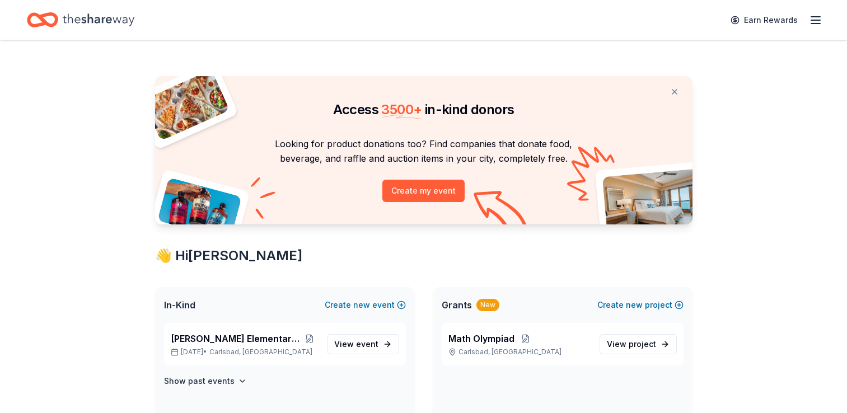 Image resolution: width=847 pixels, height=413 pixels. Describe the element at coordinates (365, 305) in the screenshot. I see `button: Createnewevent` at that location.